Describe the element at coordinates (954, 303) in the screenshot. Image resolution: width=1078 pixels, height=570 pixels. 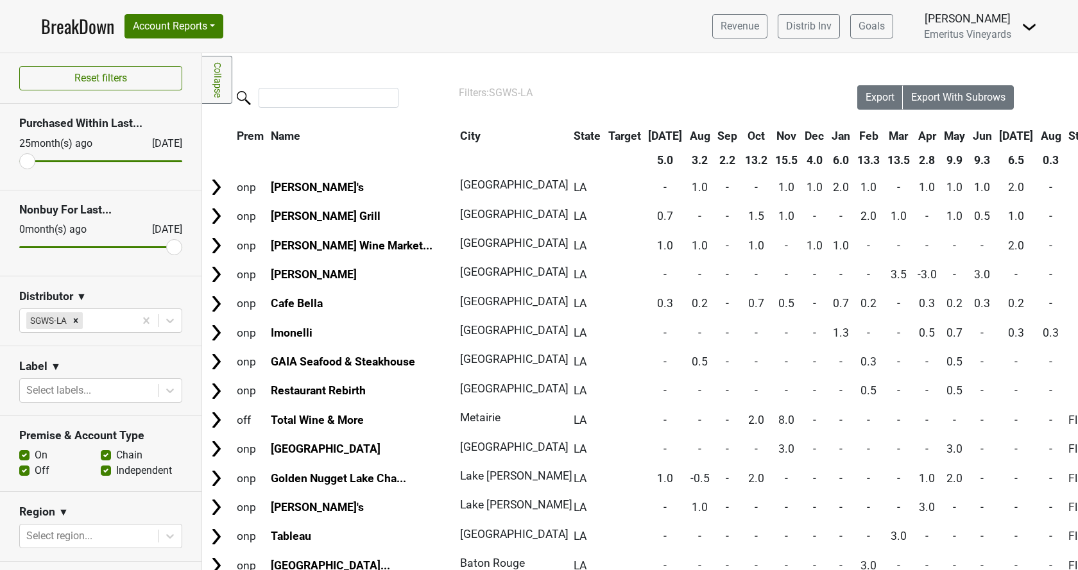
I see `span: 0.2` at that location.